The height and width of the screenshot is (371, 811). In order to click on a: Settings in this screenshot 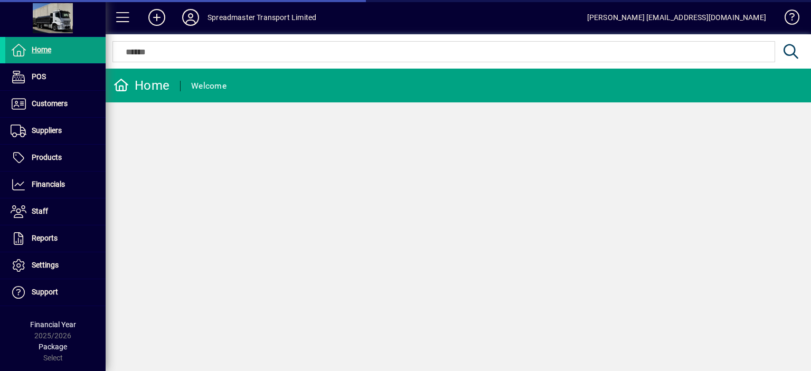, I will do `click(55, 265)`.